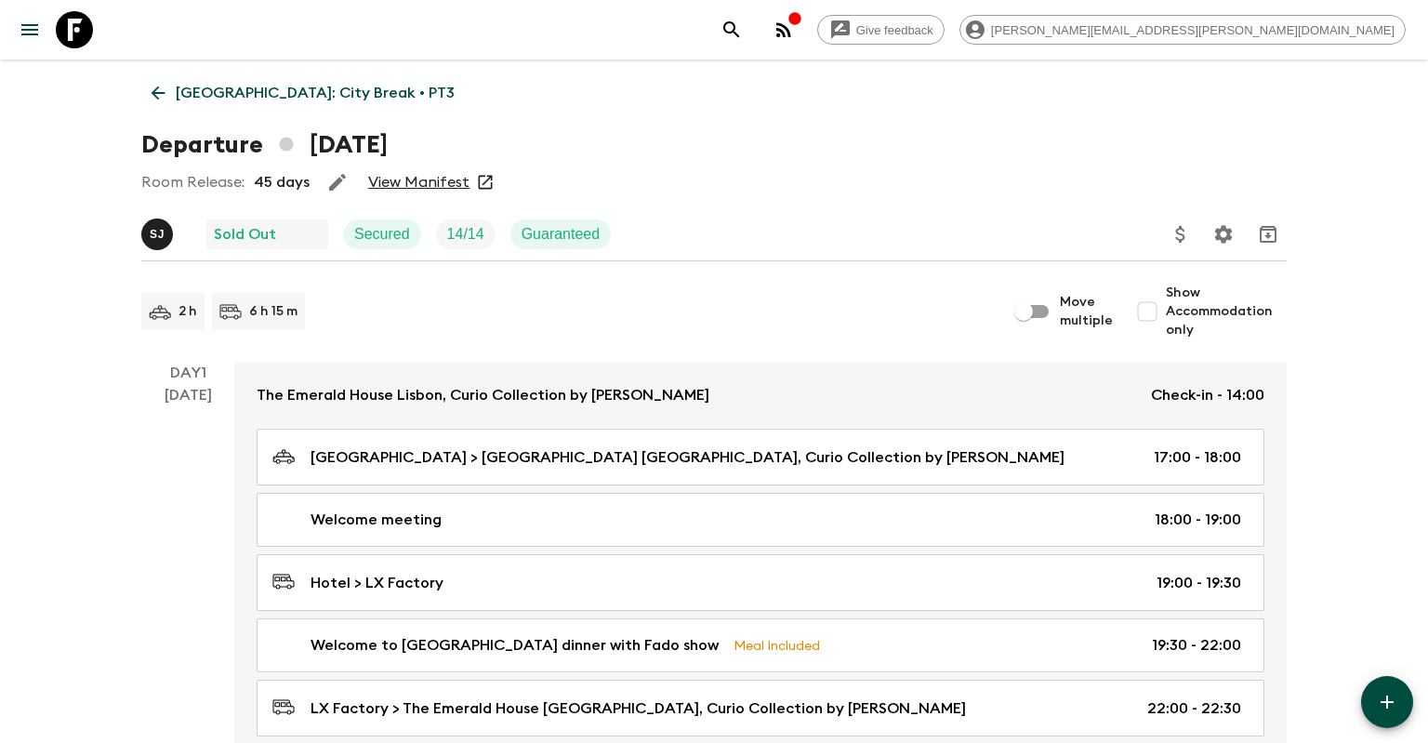 The height and width of the screenshot is (743, 1428). Describe the element at coordinates (1268, 234) in the screenshot. I see `button: Archive (Completed, Cancelled or Unsynced Departures only)` at that location.